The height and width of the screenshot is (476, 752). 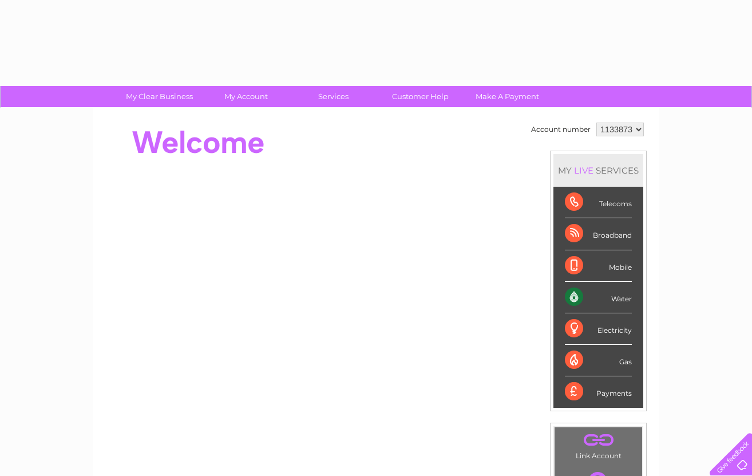 What do you see at coordinates (246, 96) in the screenshot?
I see `a: My Account` at bounding box center [246, 96].